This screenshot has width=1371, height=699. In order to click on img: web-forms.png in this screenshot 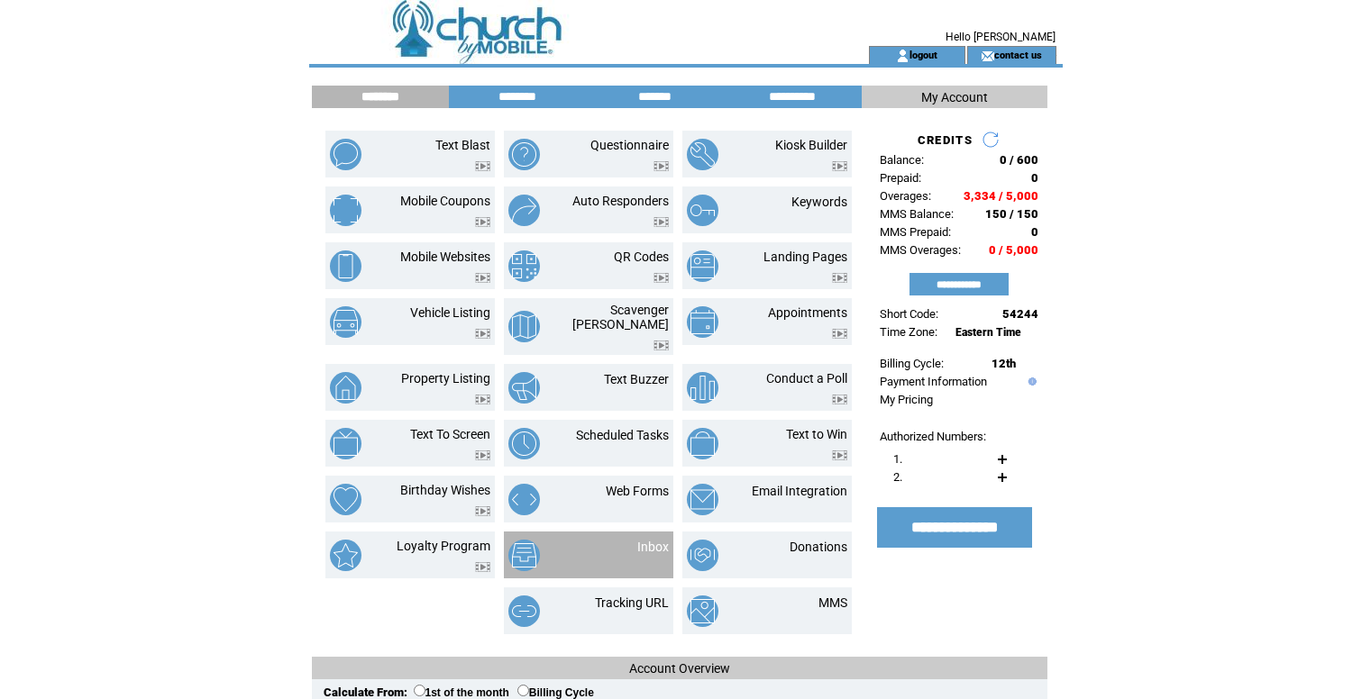, I will do `click(524, 499)`.